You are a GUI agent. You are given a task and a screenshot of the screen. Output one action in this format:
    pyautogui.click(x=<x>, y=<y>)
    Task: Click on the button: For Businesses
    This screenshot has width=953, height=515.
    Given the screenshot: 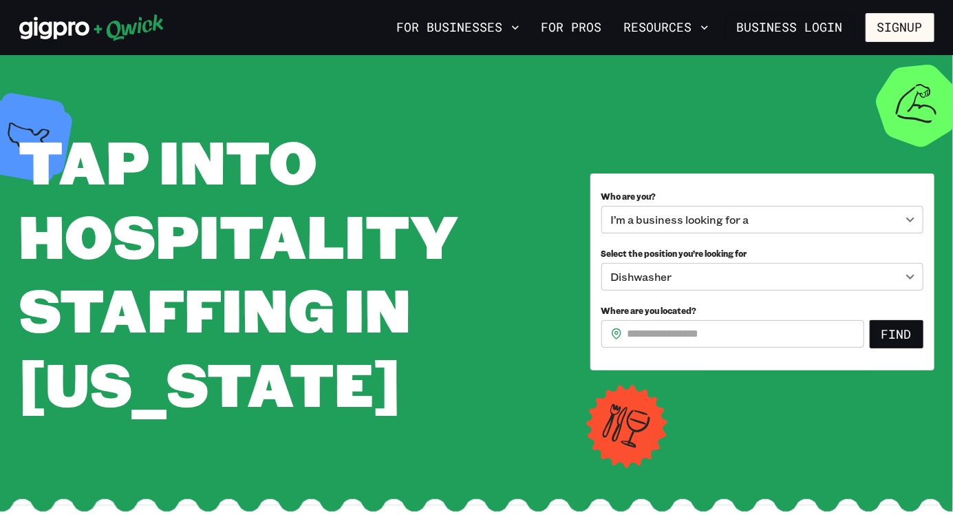 What is the action you would take?
    pyautogui.click(x=458, y=28)
    